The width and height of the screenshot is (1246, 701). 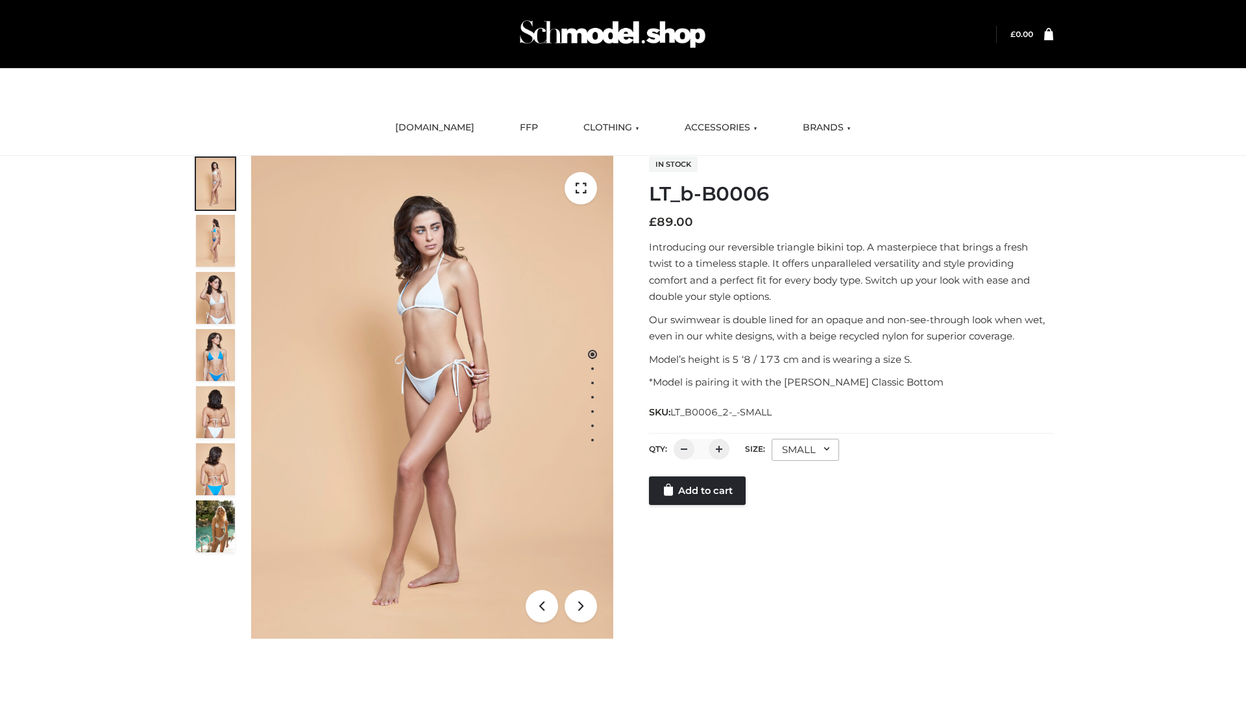 I want to click on label: QTY:, so click(x=658, y=449).